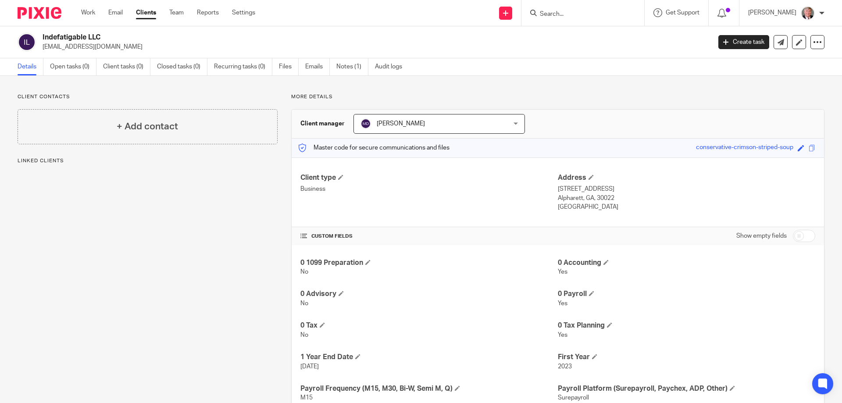 The image size is (842, 403). What do you see at coordinates (578, 14) in the screenshot?
I see `input: Search` at bounding box center [578, 14].